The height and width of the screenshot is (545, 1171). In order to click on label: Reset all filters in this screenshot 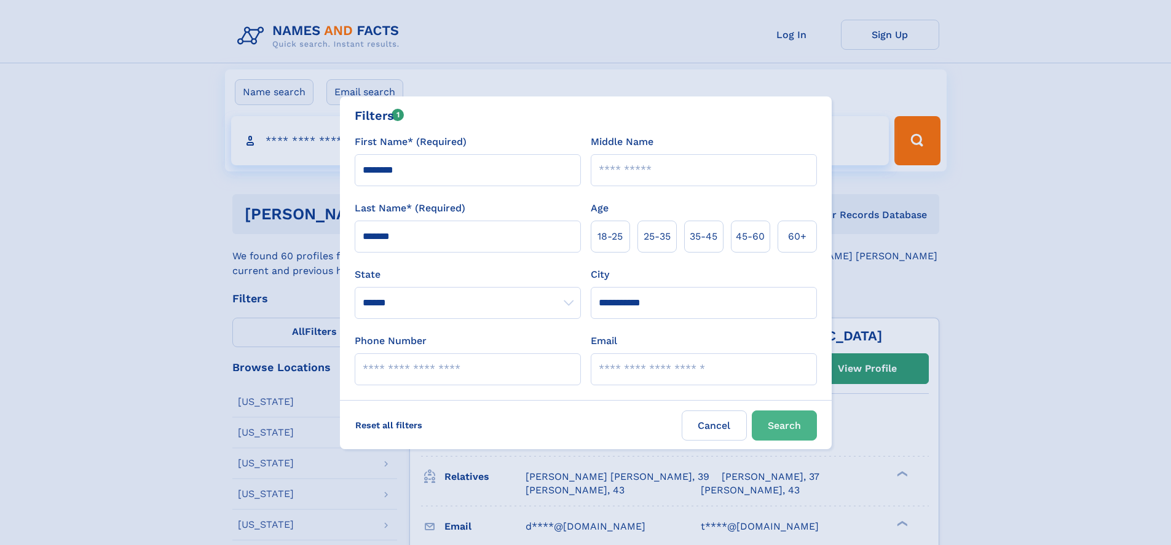, I will do `click(389, 426)`.